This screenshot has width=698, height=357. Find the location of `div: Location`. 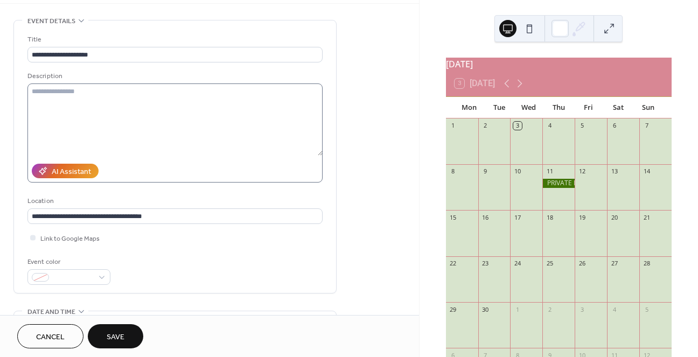

div: Location is located at coordinates (174, 201).